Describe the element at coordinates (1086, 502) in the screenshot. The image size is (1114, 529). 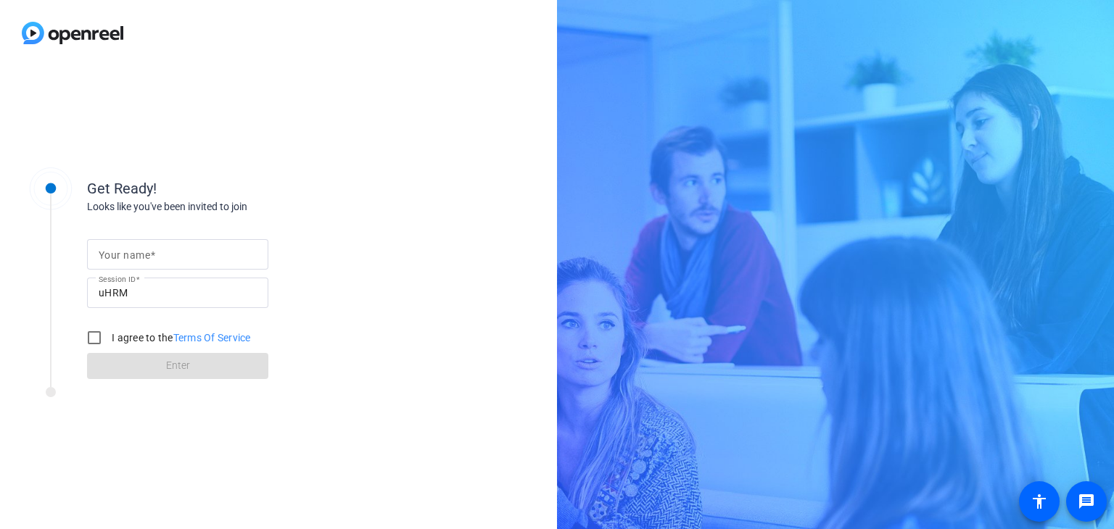
I see `mat-icon: message` at that location.